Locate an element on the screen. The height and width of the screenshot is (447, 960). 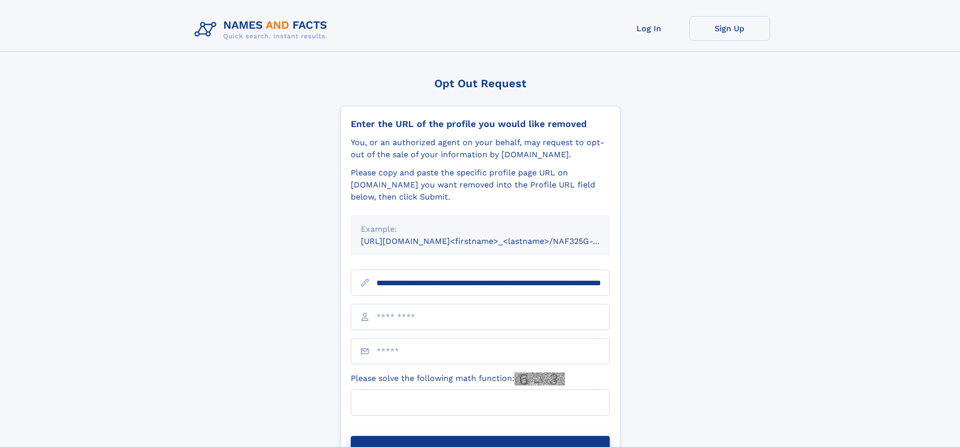
div: Example: is located at coordinates (480, 229).